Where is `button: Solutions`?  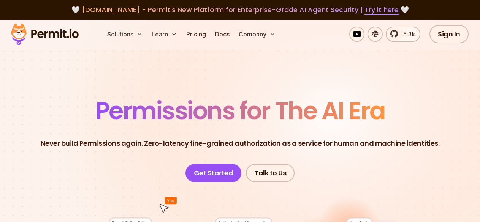 button: Solutions is located at coordinates (125, 34).